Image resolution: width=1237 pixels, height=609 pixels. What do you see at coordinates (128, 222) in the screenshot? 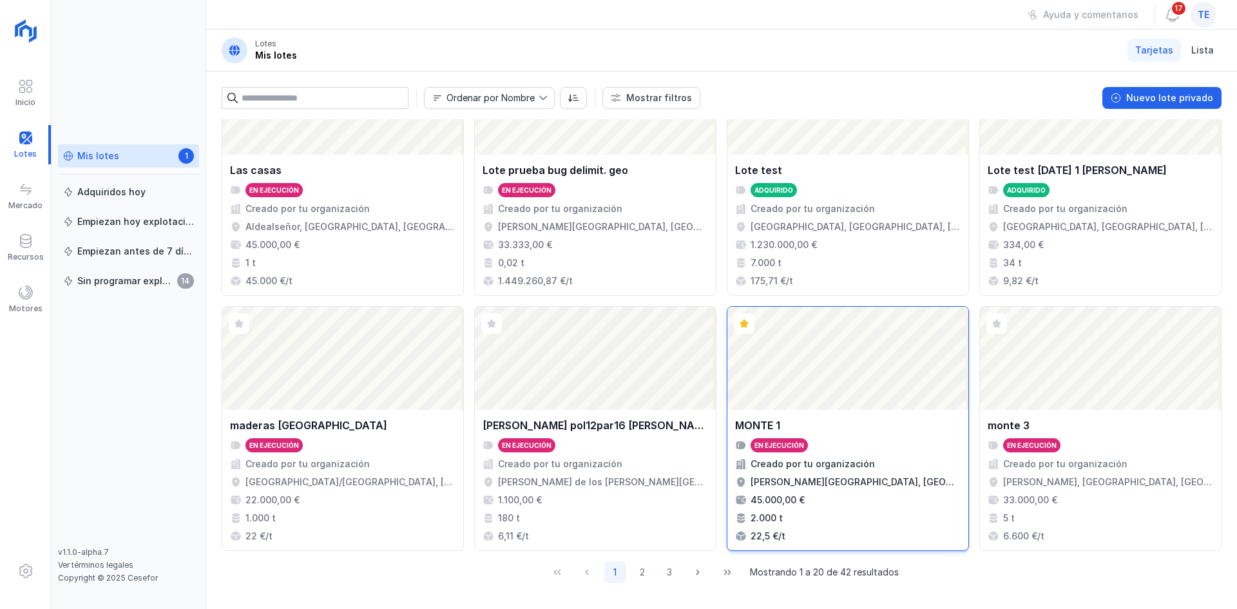
I see `a: Empiezan hoy explotación` at bounding box center [128, 222].